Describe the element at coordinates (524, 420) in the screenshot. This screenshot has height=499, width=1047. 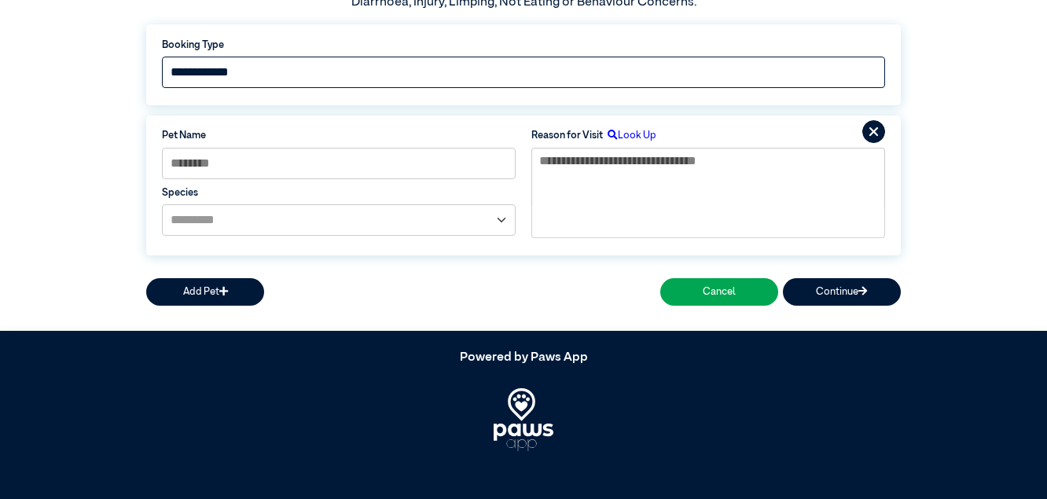
I see `img: PawsApp` at that location.